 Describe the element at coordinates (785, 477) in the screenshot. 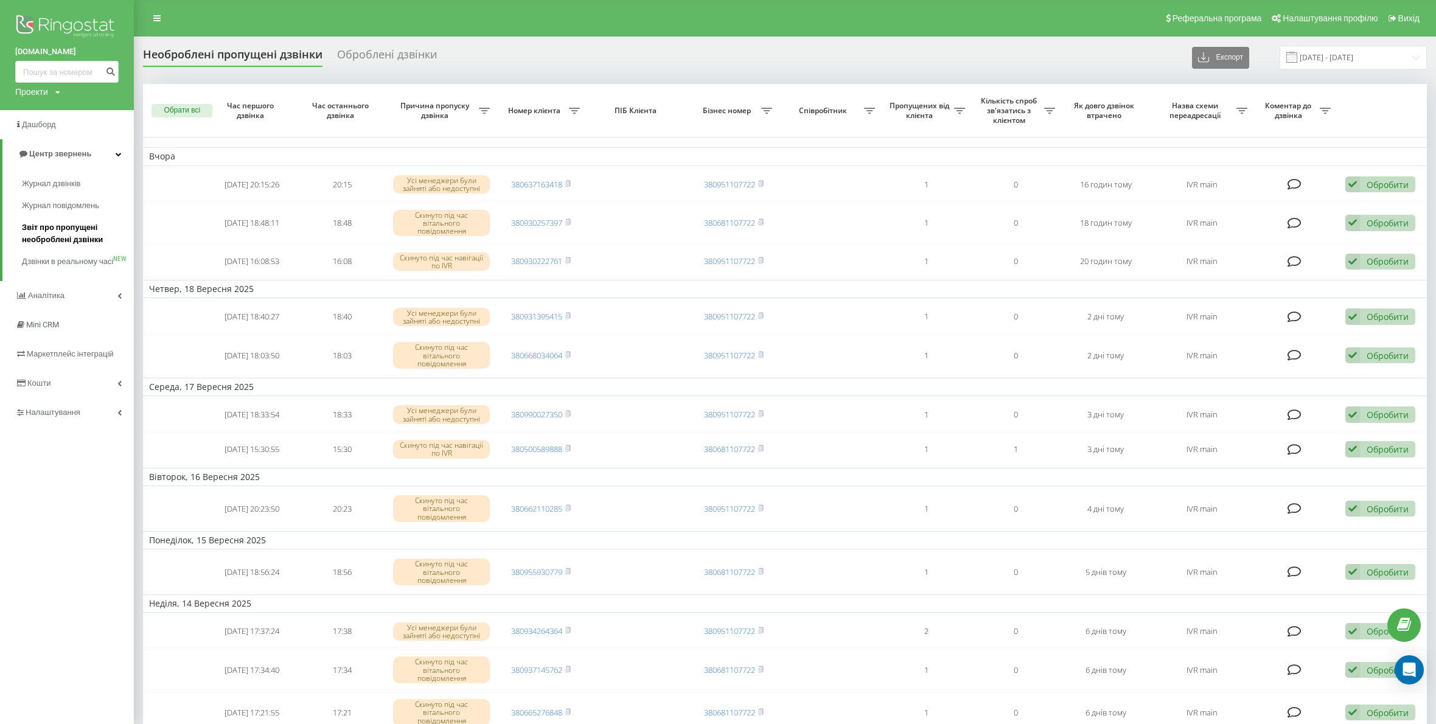

I see `td: Вівторок, 16 Вересня 2025` at that location.